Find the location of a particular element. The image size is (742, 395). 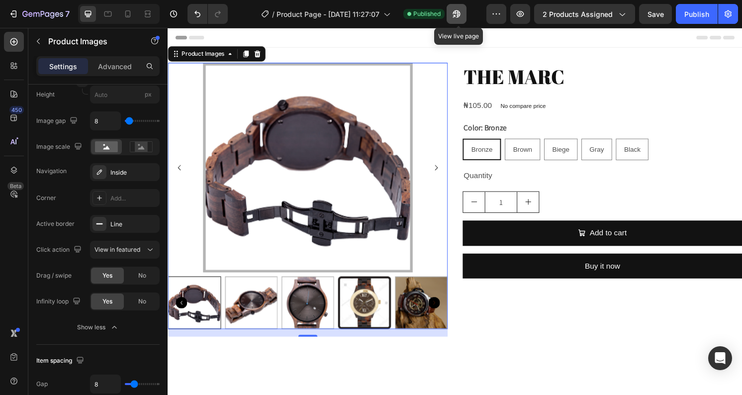

div: Item spacing is located at coordinates (61, 361).